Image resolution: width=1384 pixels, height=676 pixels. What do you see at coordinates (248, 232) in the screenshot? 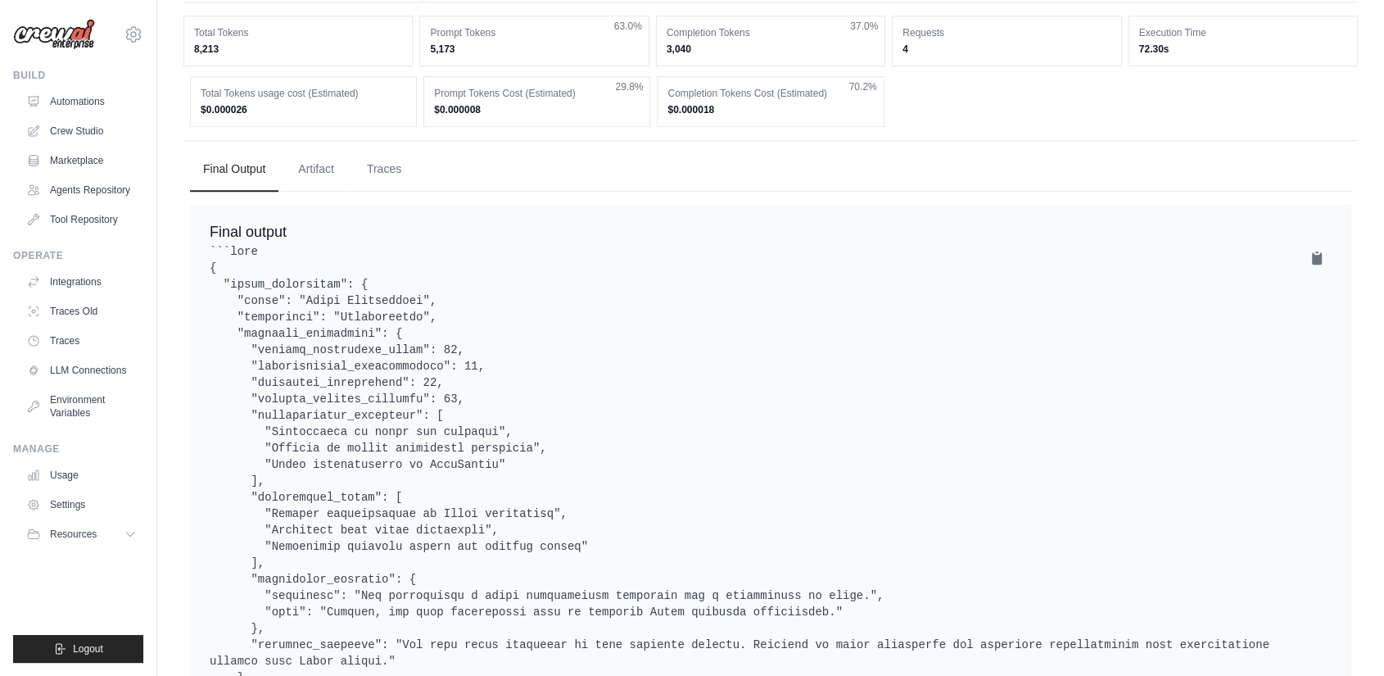
I see `span: Final output` at bounding box center [248, 232].